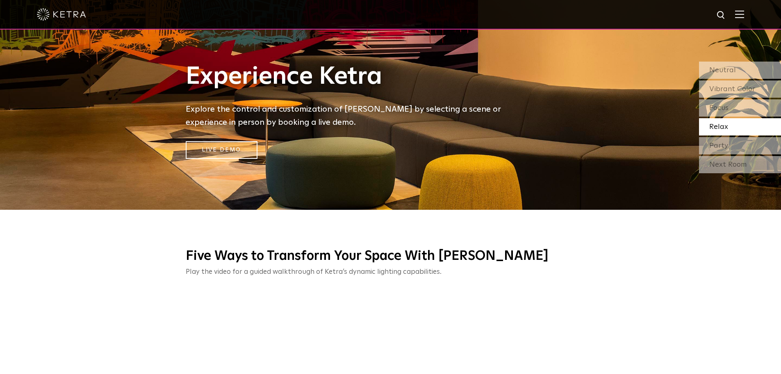 This screenshot has height=374, width=781. Describe the element at coordinates (350, 77) in the screenshot. I see `h1: Experience Ketra` at that location.